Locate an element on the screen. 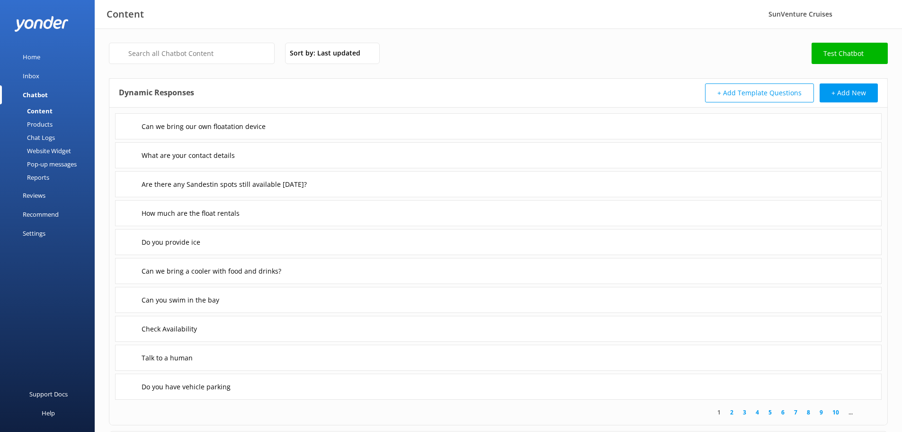  div: Chat Logs is located at coordinates (30, 137).